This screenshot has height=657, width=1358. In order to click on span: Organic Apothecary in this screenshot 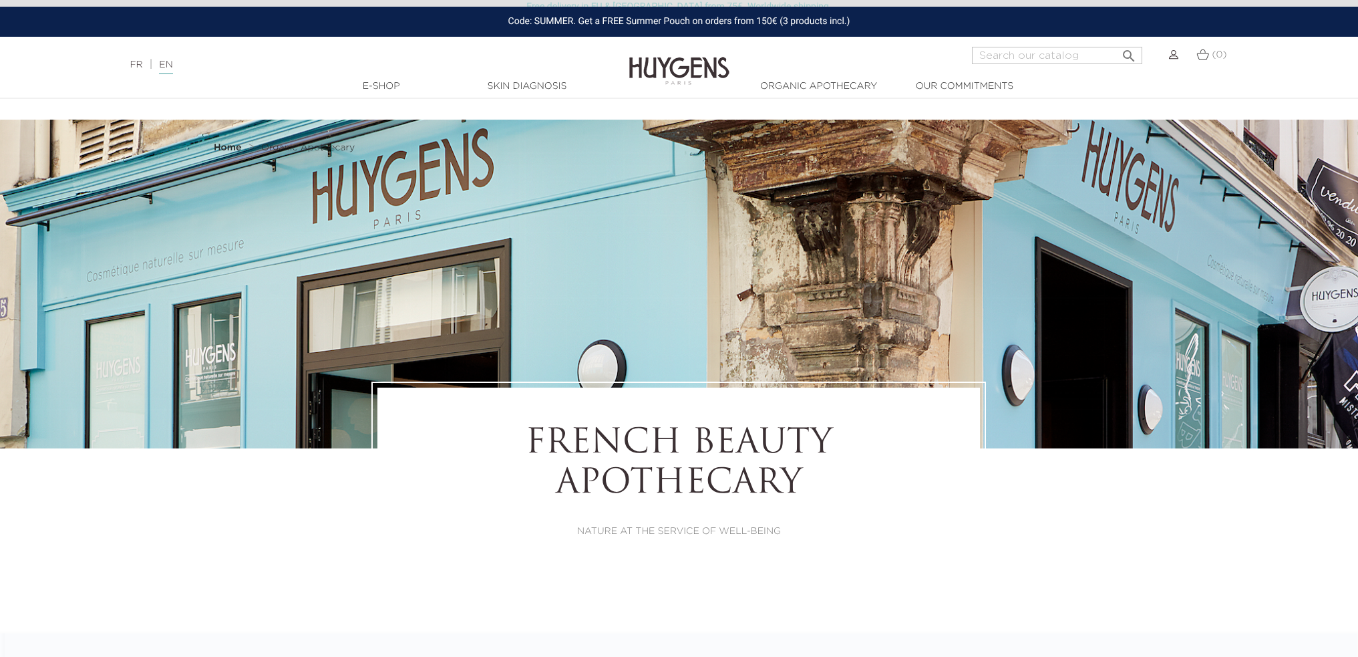, I will do `click(308, 148)`.